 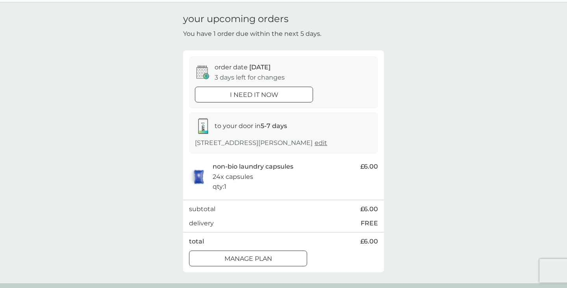 What do you see at coordinates (202, 209) in the screenshot?
I see `p: subtotal` at bounding box center [202, 209].